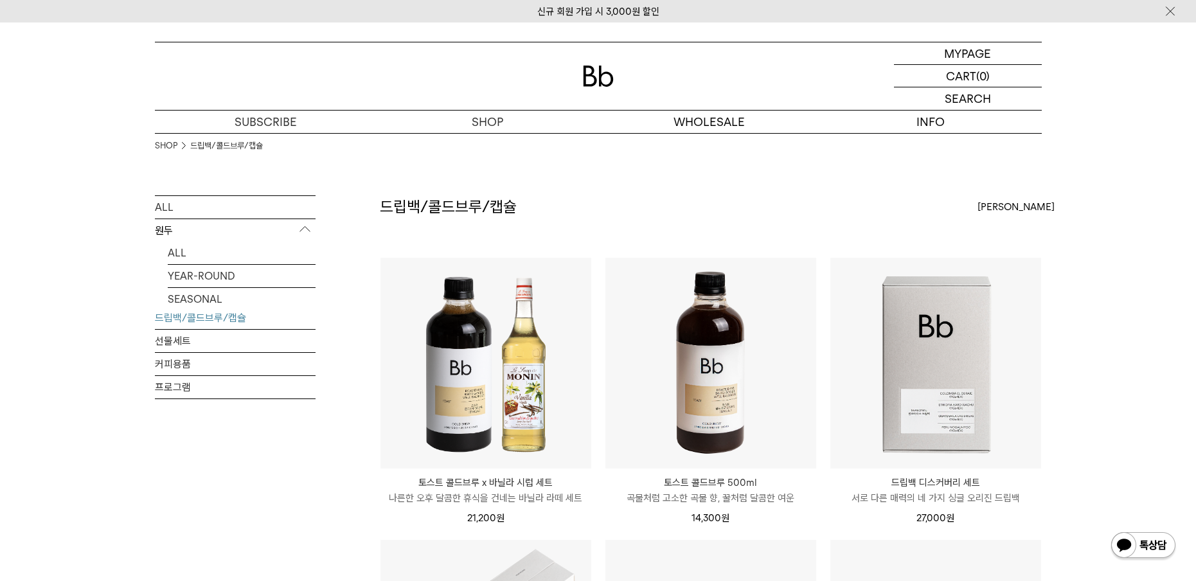 The height and width of the screenshot is (581, 1196). Describe the element at coordinates (710, 363) in the screenshot. I see `a: 토스트 콜드브루 500ml` at that location.